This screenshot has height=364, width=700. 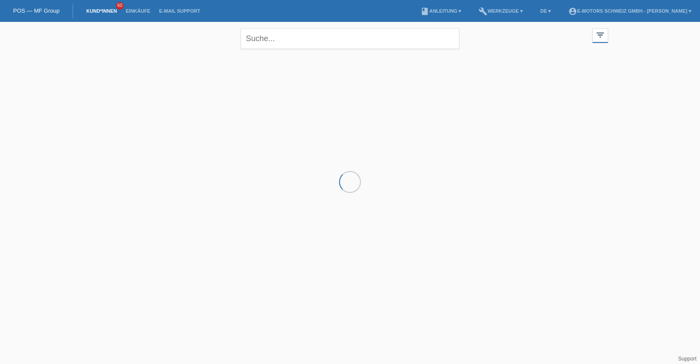 What do you see at coordinates (687, 359) in the screenshot?
I see `a: Support` at bounding box center [687, 359].